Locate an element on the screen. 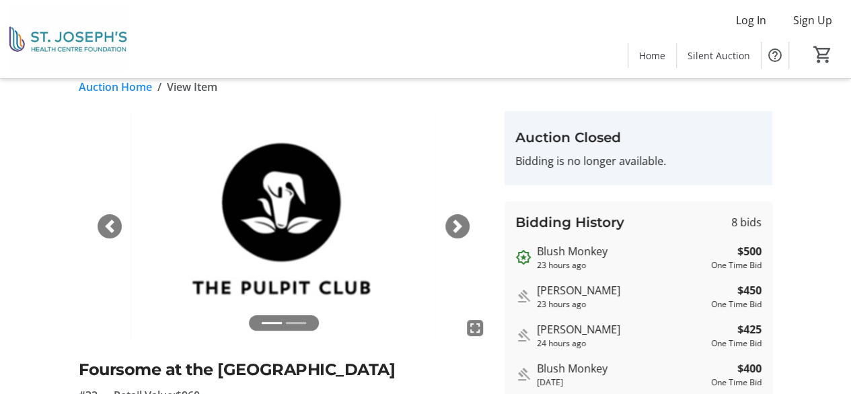  h3: Auction Closed is located at coordinates (638, 137).